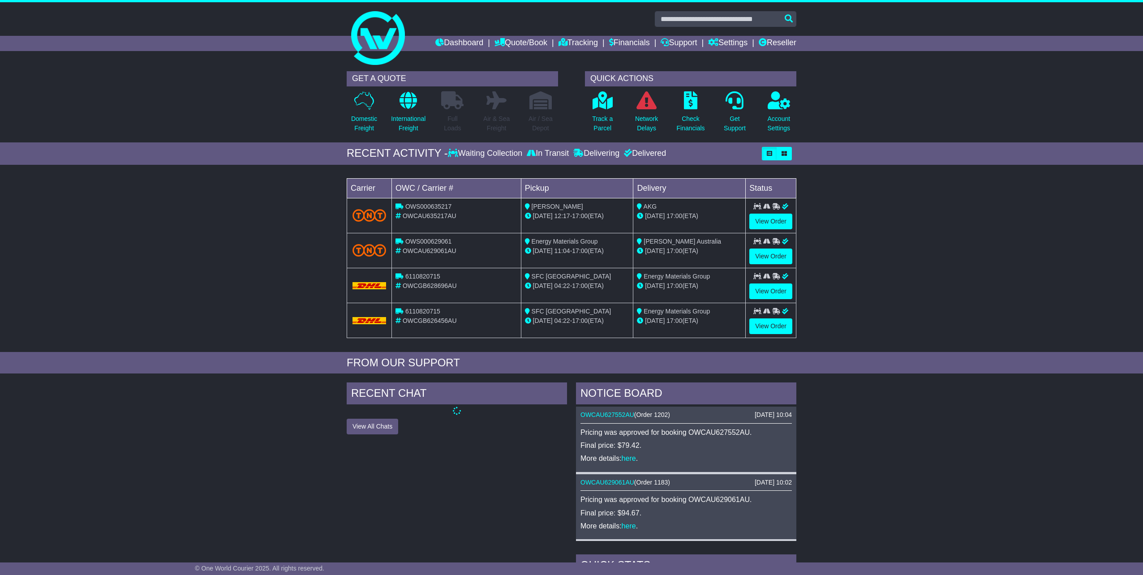  Describe the element at coordinates (689, 188) in the screenshot. I see `td: Delivery` at that location.